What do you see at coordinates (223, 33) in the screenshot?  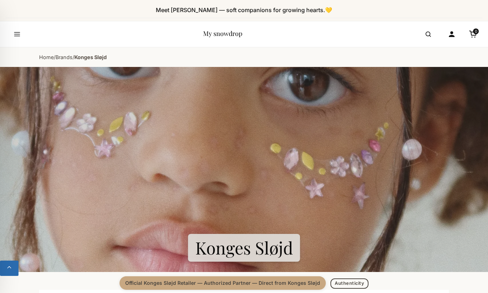 I see `a: My snowdrop` at bounding box center [223, 33].